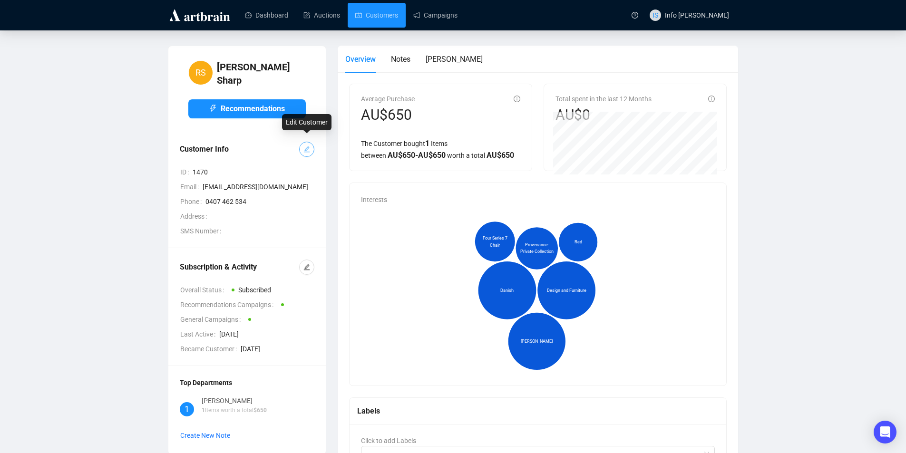  Describe the element at coordinates (253, 108) in the screenshot. I see `span: Recommendations` at that location.